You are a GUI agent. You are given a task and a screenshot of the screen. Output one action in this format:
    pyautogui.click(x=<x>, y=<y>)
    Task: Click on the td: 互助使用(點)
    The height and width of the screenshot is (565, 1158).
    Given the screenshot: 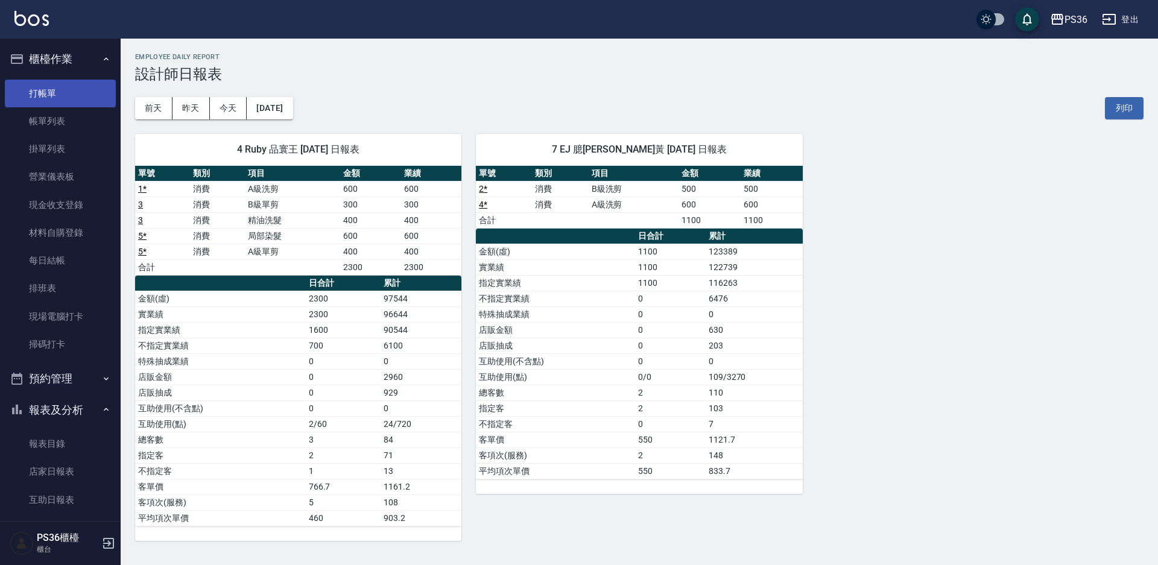 What is the action you would take?
    pyautogui.click(x=220, y=424)
    